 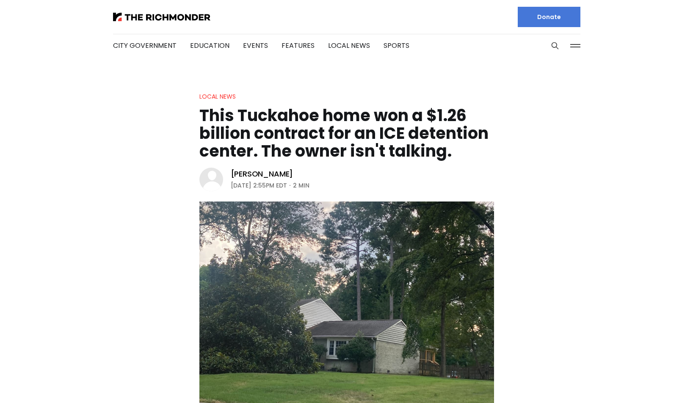 What do you see at coordinates (549, 17) in the screenshot?
I see `a: Donate` at bounding box center [549, 17].